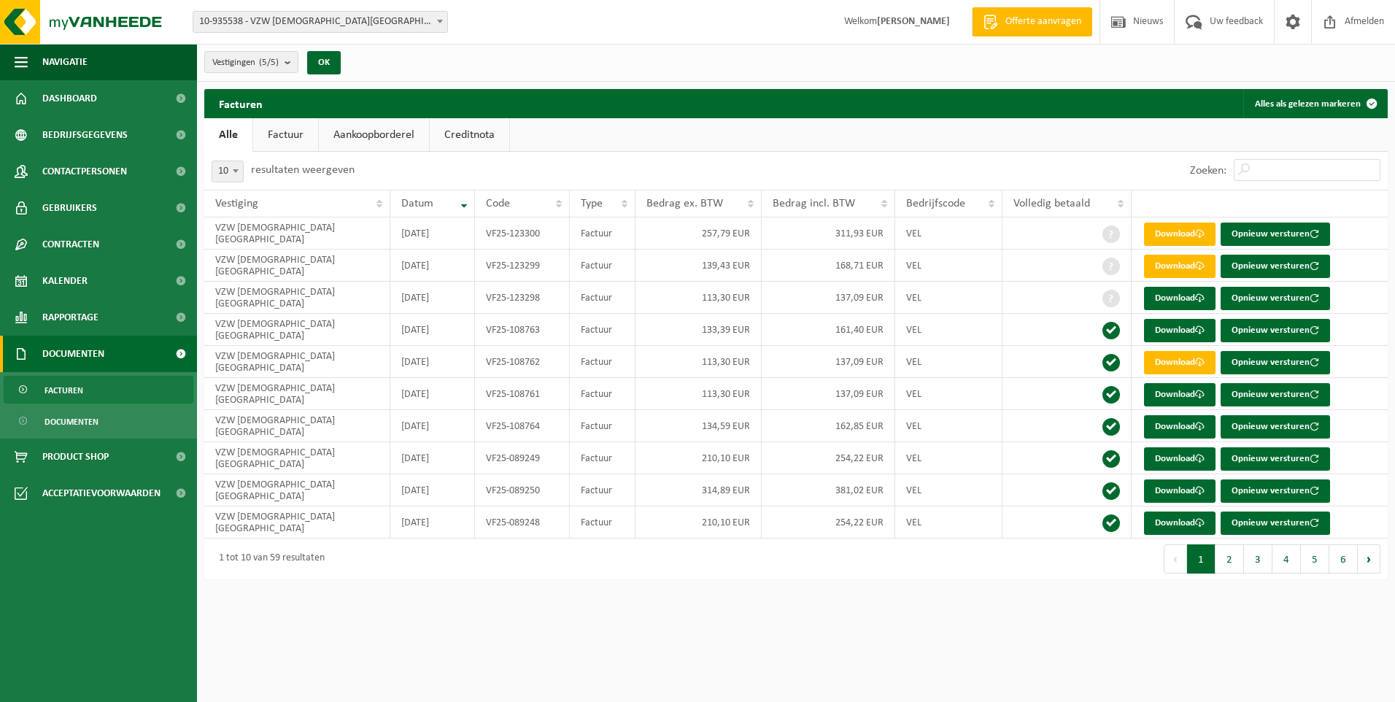 This screenshot has width=1395, height=702. What do you see at coordinates (828, 330) in the screenshot?
I see `td: 161,40 EUR` at bounding box center [828, 330].